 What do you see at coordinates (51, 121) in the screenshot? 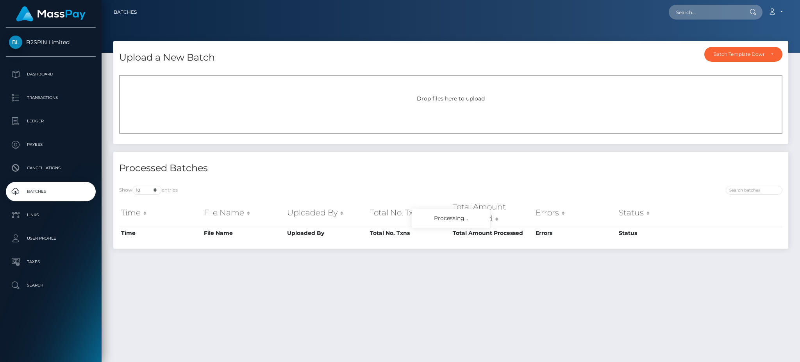
I see `a: Ledger` at bounding box center [51, 121].